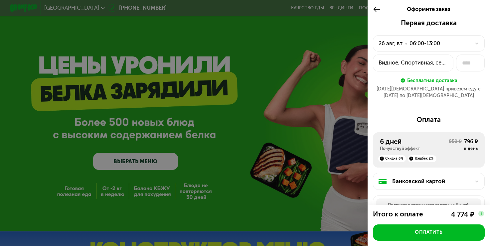 Image resolution: width=490 pixels, height=246 pixels. What do you see at coordinates (429, 120) in the screenshot?
I see `div: Оплата` at bounding box center [429, 120].